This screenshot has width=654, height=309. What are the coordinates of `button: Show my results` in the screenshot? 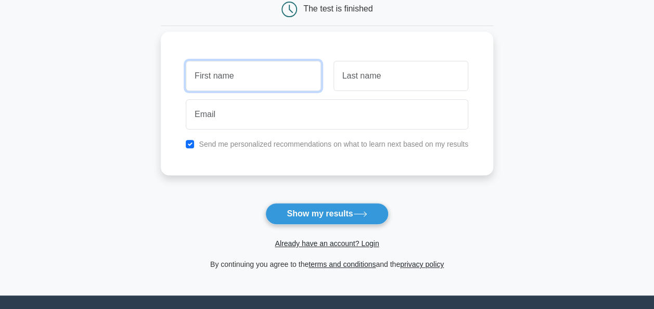 It's located at (327, 214).